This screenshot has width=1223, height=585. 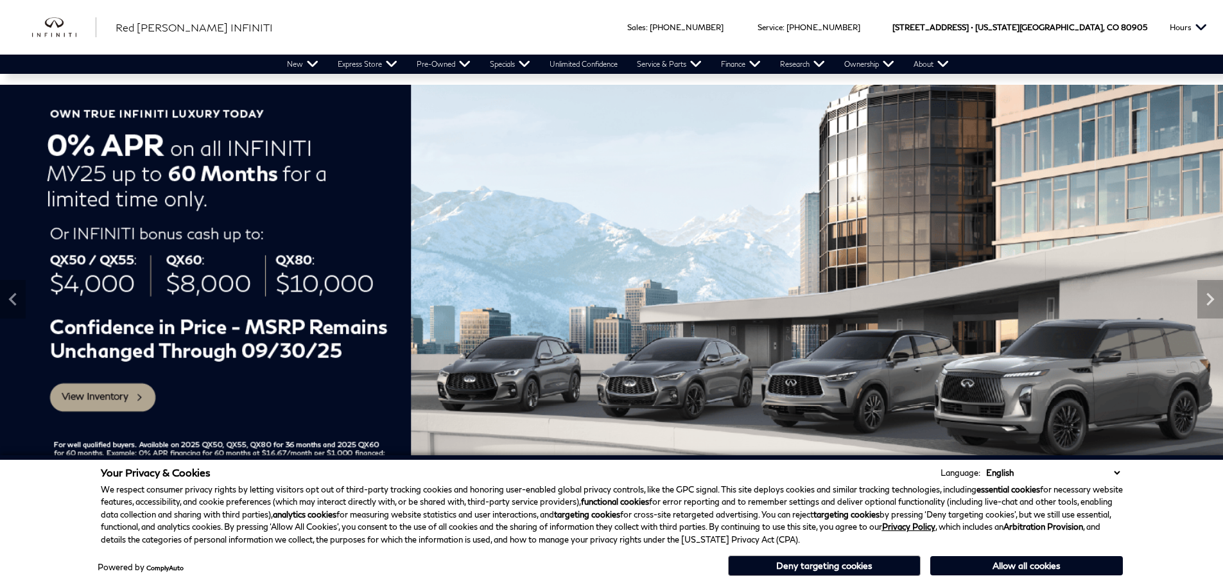 What do you see at coordinates (141, 567) in the screenshot?
I see `div: Powered by` at bounding box center [141, 567].